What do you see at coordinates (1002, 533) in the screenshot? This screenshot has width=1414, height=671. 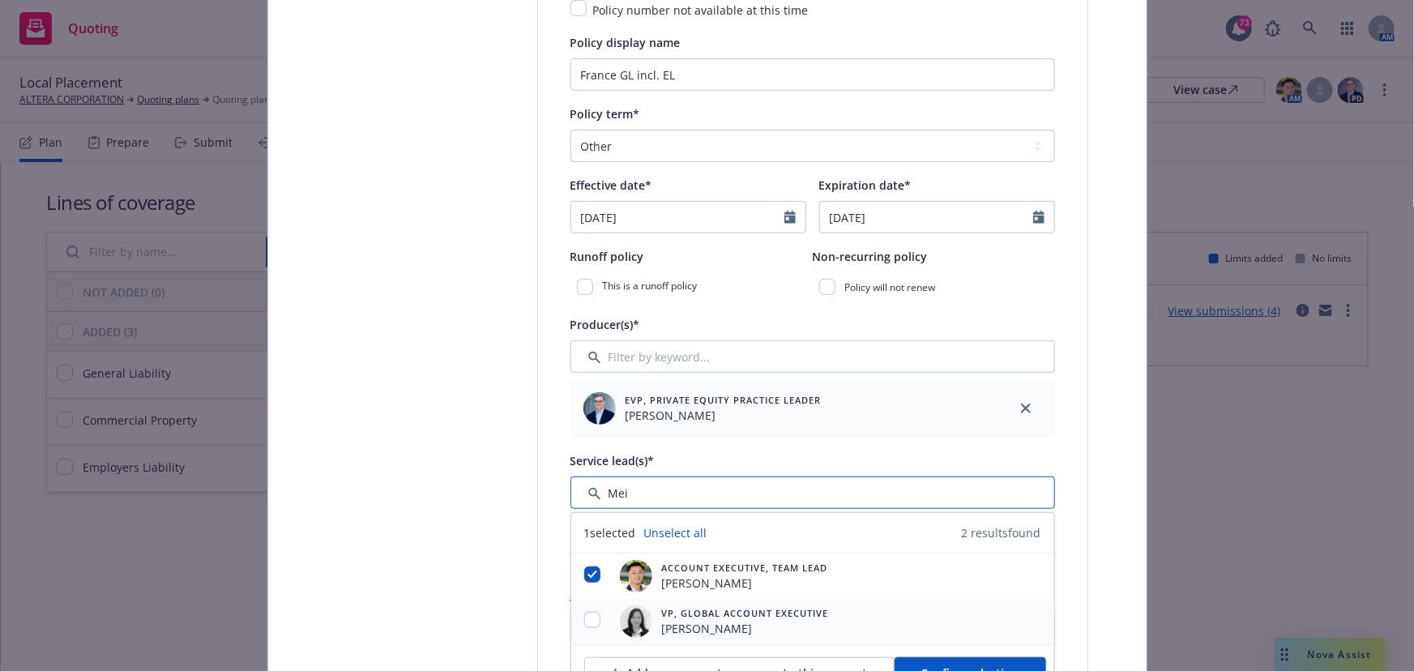 I see `span: 2 results found` at bounding box center [1002, 533].